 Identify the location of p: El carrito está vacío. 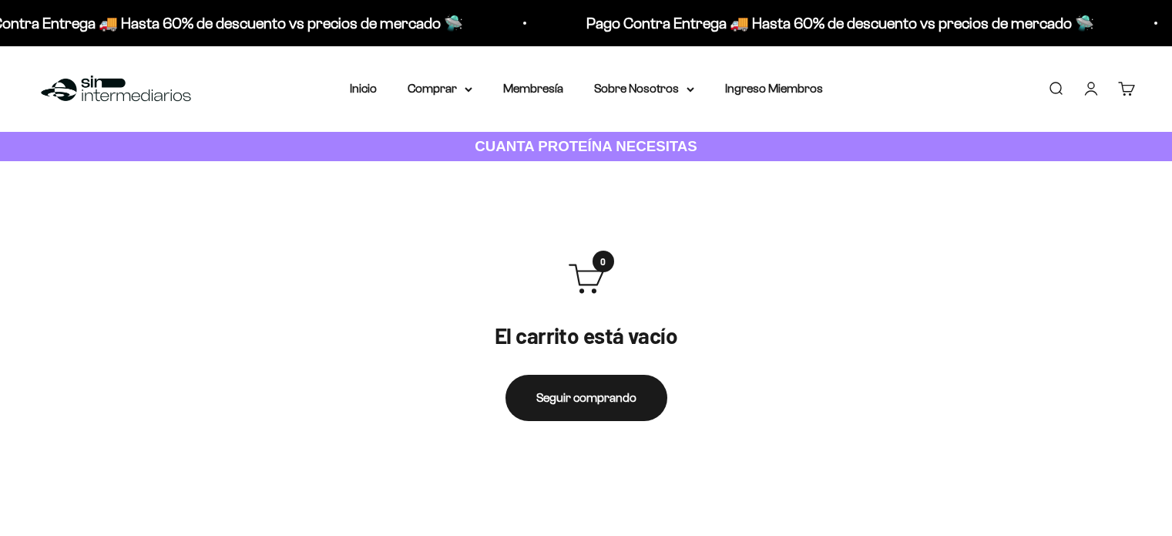
(586, 335).